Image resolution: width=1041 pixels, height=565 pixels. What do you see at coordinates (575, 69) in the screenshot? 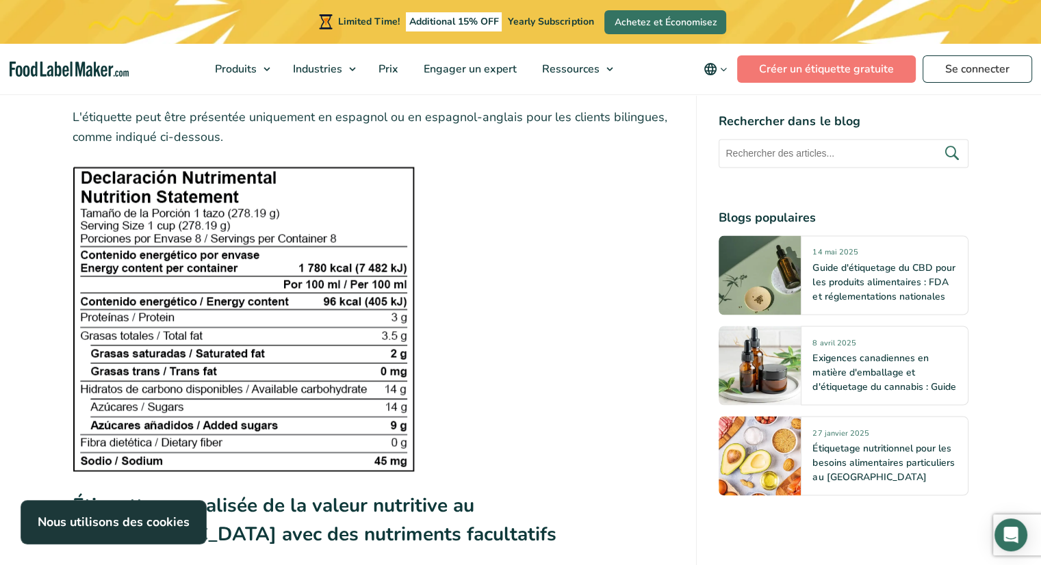
I see `a: Ressources` at bounding box center [575, 69].